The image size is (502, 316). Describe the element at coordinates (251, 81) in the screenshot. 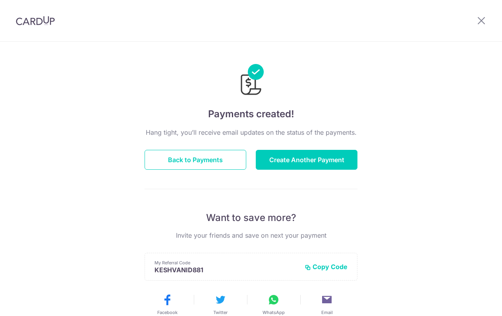

I see `img: Payments` at that location.